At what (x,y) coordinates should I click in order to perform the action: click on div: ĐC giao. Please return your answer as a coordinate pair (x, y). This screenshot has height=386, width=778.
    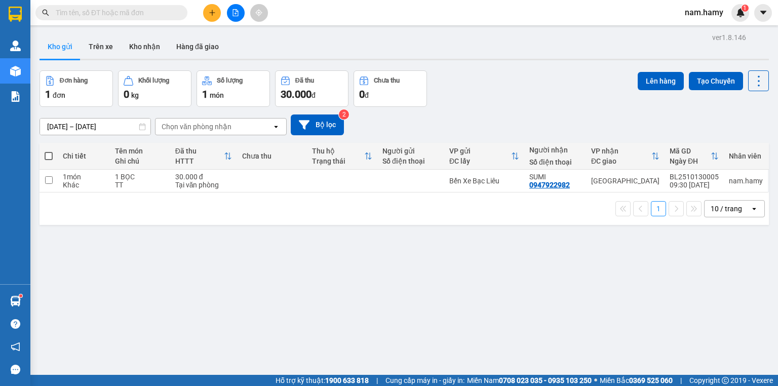
    Looking at the image, I should click on (621, 161).